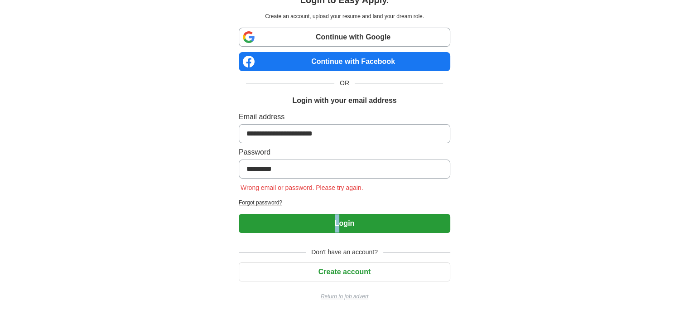 This screenshot has width=689, height=315. I want to click on label: Password, so click(344, 152).